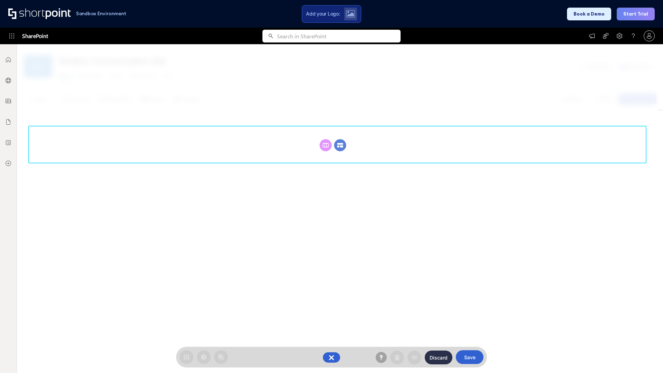 The width and height of the screenshot is (663, 373). I want to click on span: Add your Logo:, so click(323, 14).